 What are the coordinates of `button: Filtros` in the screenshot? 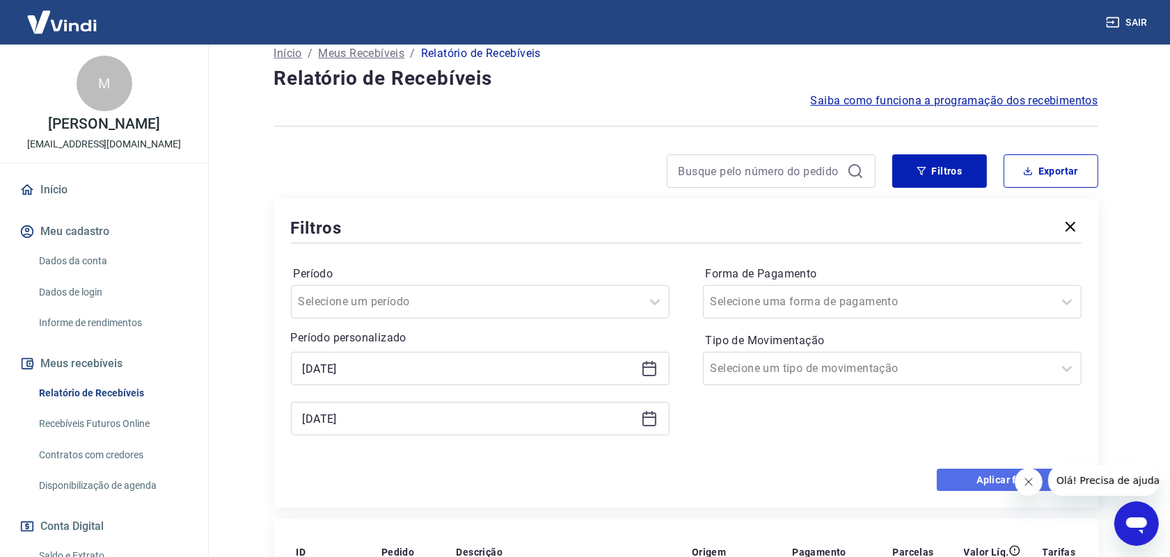 It's located at (940, 171).